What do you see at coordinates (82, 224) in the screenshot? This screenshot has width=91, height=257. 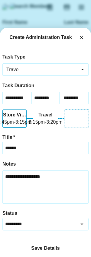 I see `button: Open` at bounding box center [82, 224].